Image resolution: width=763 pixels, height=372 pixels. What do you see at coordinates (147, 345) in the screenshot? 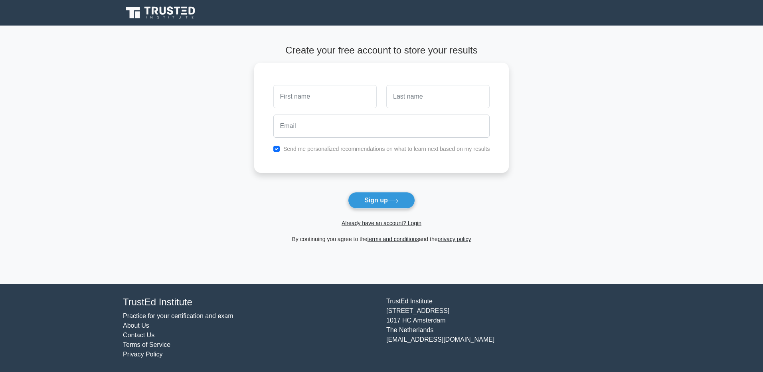
I see `a: Terms of Service` at bounding box center [147, 345].